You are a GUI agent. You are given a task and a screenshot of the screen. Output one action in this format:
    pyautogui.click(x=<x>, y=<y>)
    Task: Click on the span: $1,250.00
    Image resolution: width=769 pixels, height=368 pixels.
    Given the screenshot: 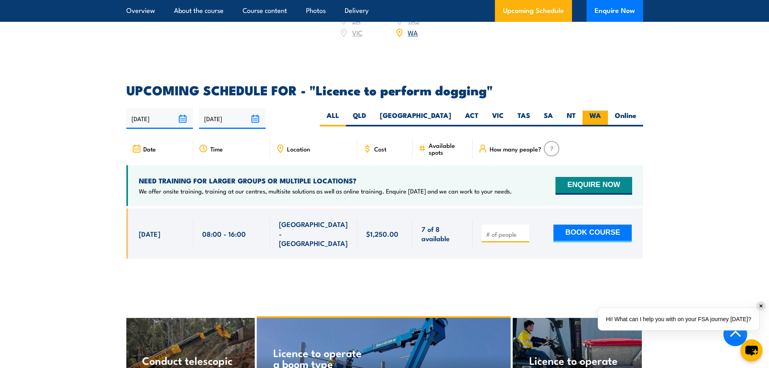 What is the action you would take?
    pyautogui.click(x=382, y=233)
    